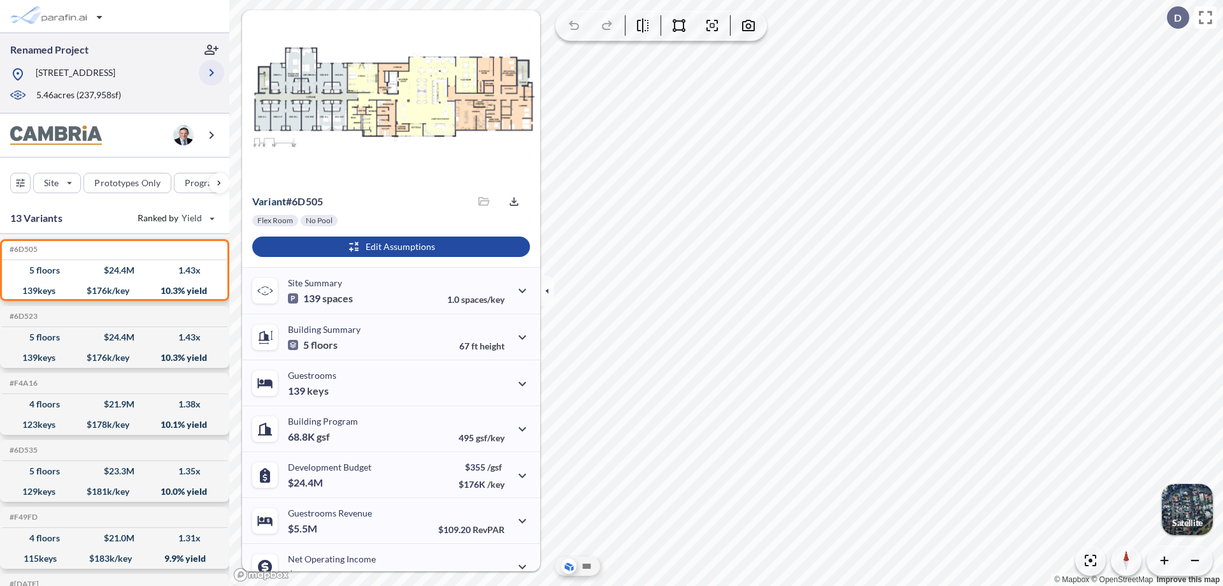  Describe the element at coordinates (78, 96) in the screenshot. I see `p: 5.46 acres ( 237,958 sf)` at that location.